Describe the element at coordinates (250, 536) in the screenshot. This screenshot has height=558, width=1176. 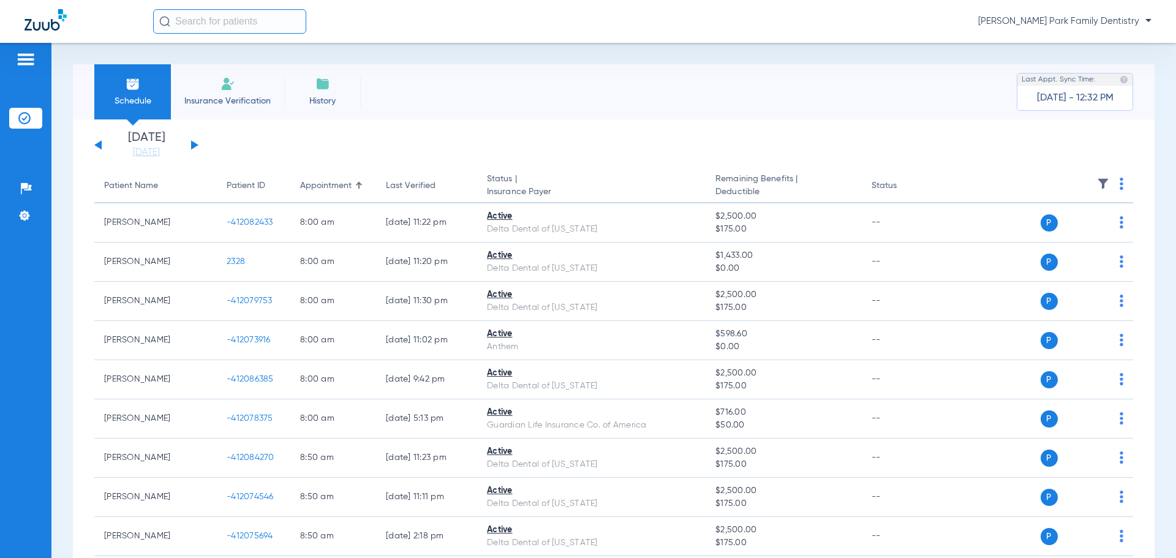
I see `span: -412075694` at that location.